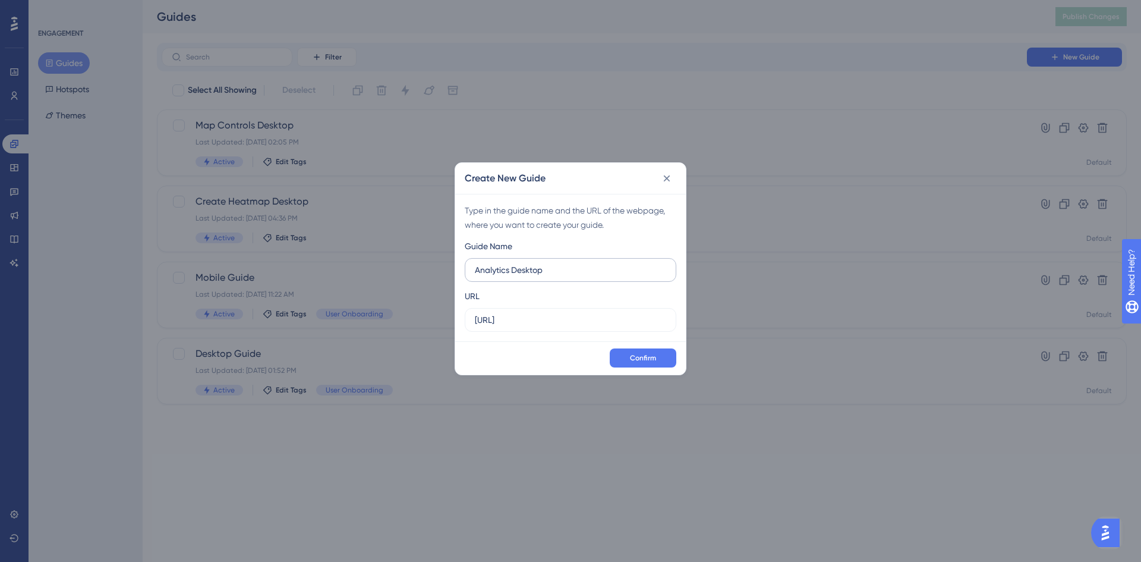 This screenshot has height=562, width=1141. I want to click on span: Need Help?, so click(51, 10).